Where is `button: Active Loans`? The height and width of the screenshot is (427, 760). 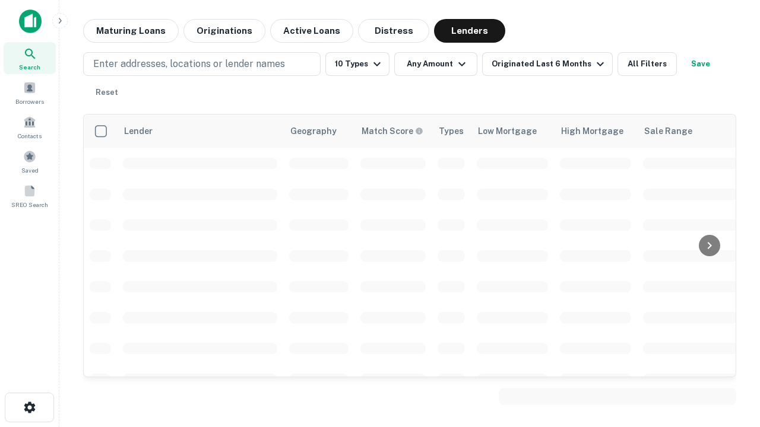 button: Active Loans is located at coordinates (312, 31).